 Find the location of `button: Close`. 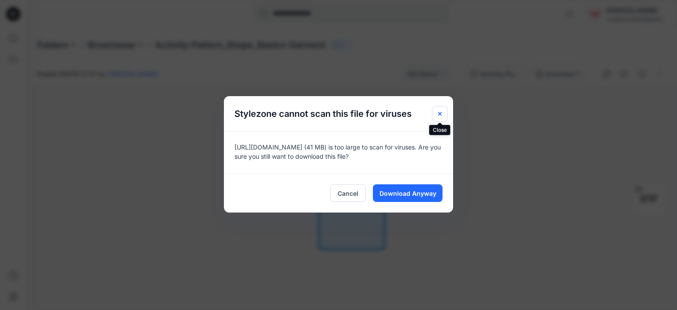

button: Close is located at coordinates (440, 114).